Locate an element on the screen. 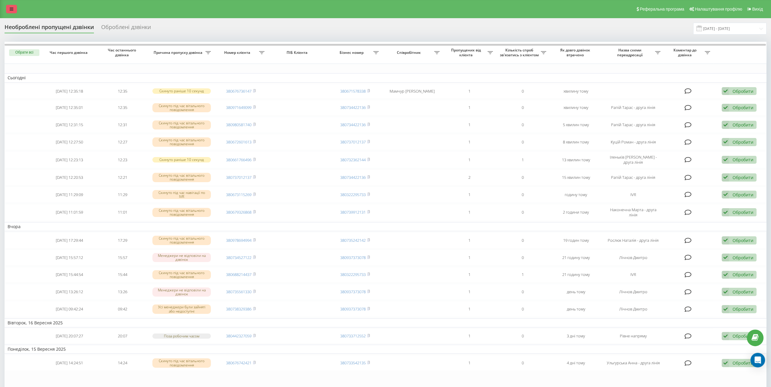  a: 380737012137 is located at coordinates (353, 142).